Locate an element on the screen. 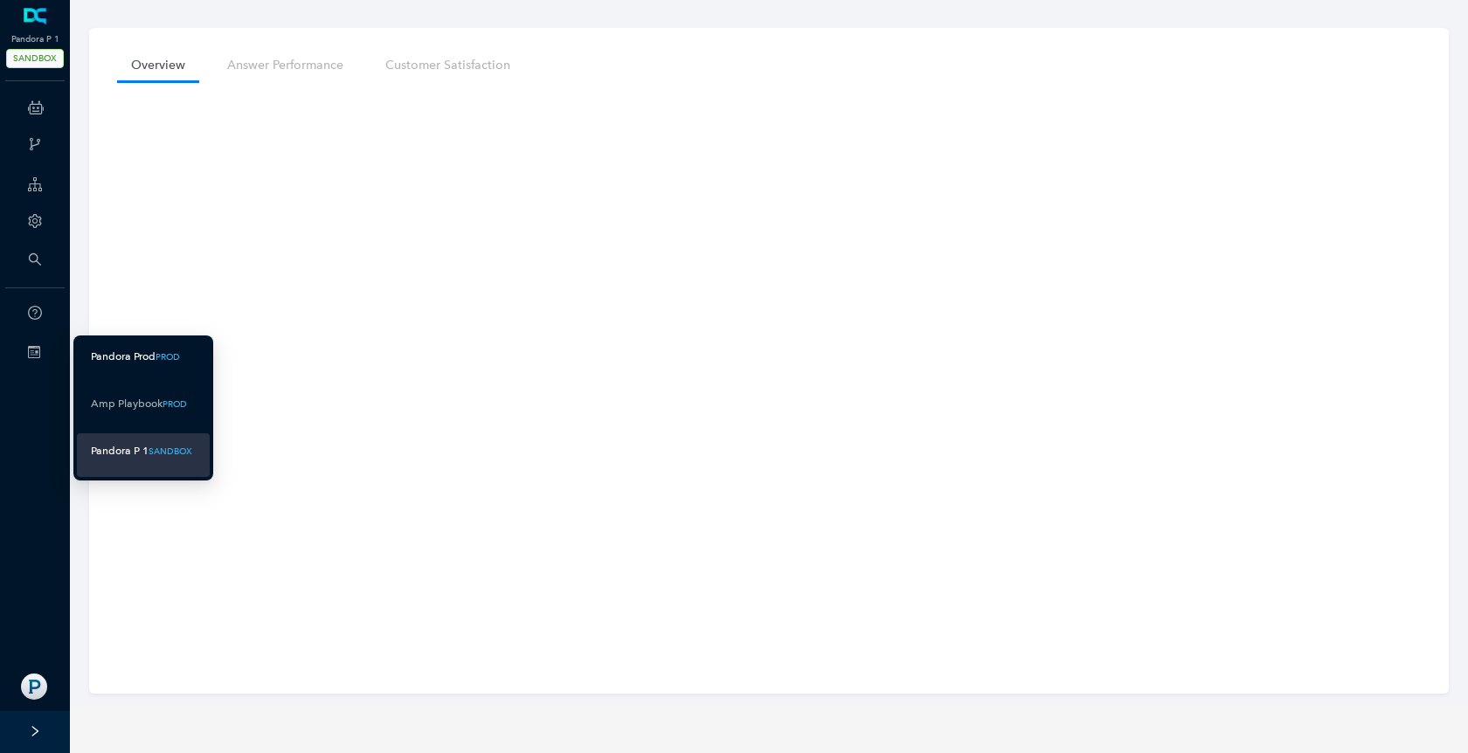 The width and height of the screenshot is (1468, 753). div: SANDBOX is located at coordinates (170, 451).